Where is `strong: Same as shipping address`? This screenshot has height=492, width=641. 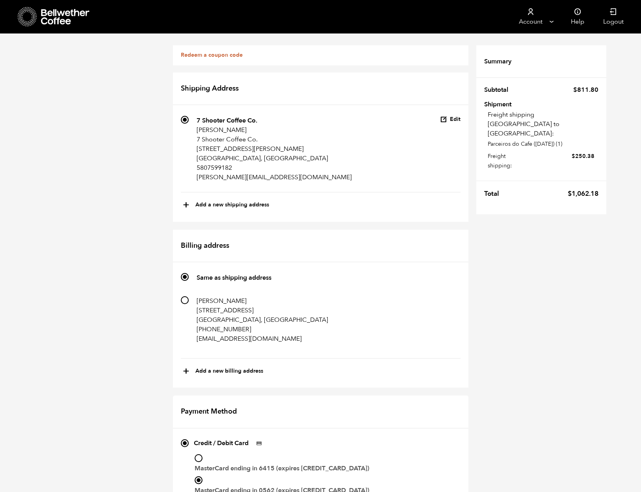 strong: Same as shipping address is located at coordinates (234, 278).